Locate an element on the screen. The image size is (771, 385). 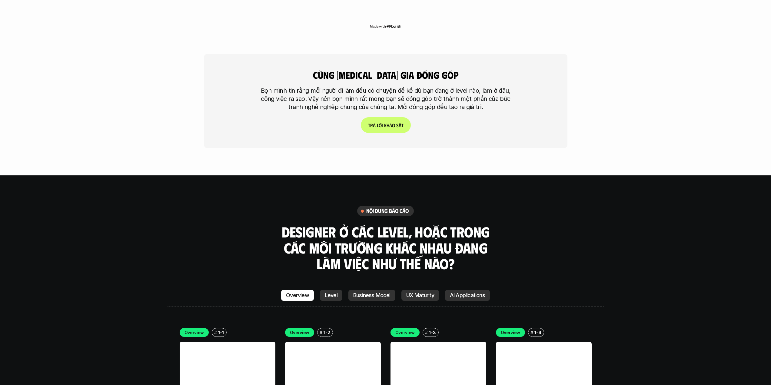
p: 1-4 is located at coordinates (538, 332).